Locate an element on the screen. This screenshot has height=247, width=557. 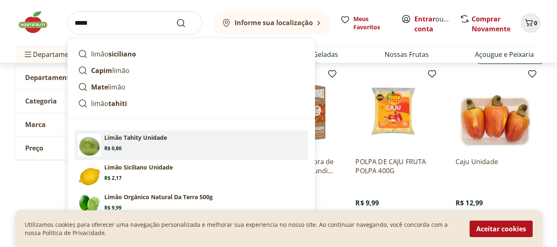
span: Departamento is located at coordinates (49, 78).